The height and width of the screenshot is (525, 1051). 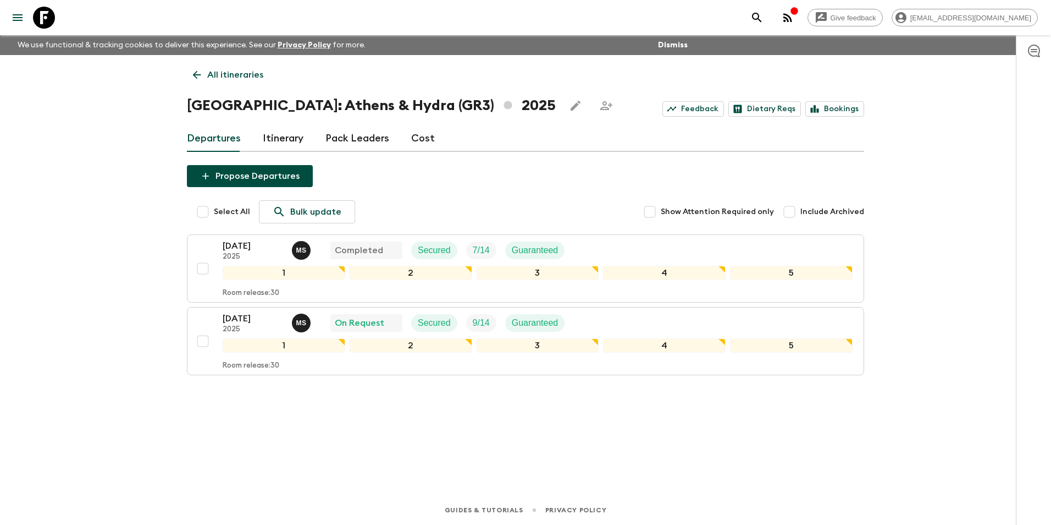 I want to click on a: Departures, so click(x=214, y=139).